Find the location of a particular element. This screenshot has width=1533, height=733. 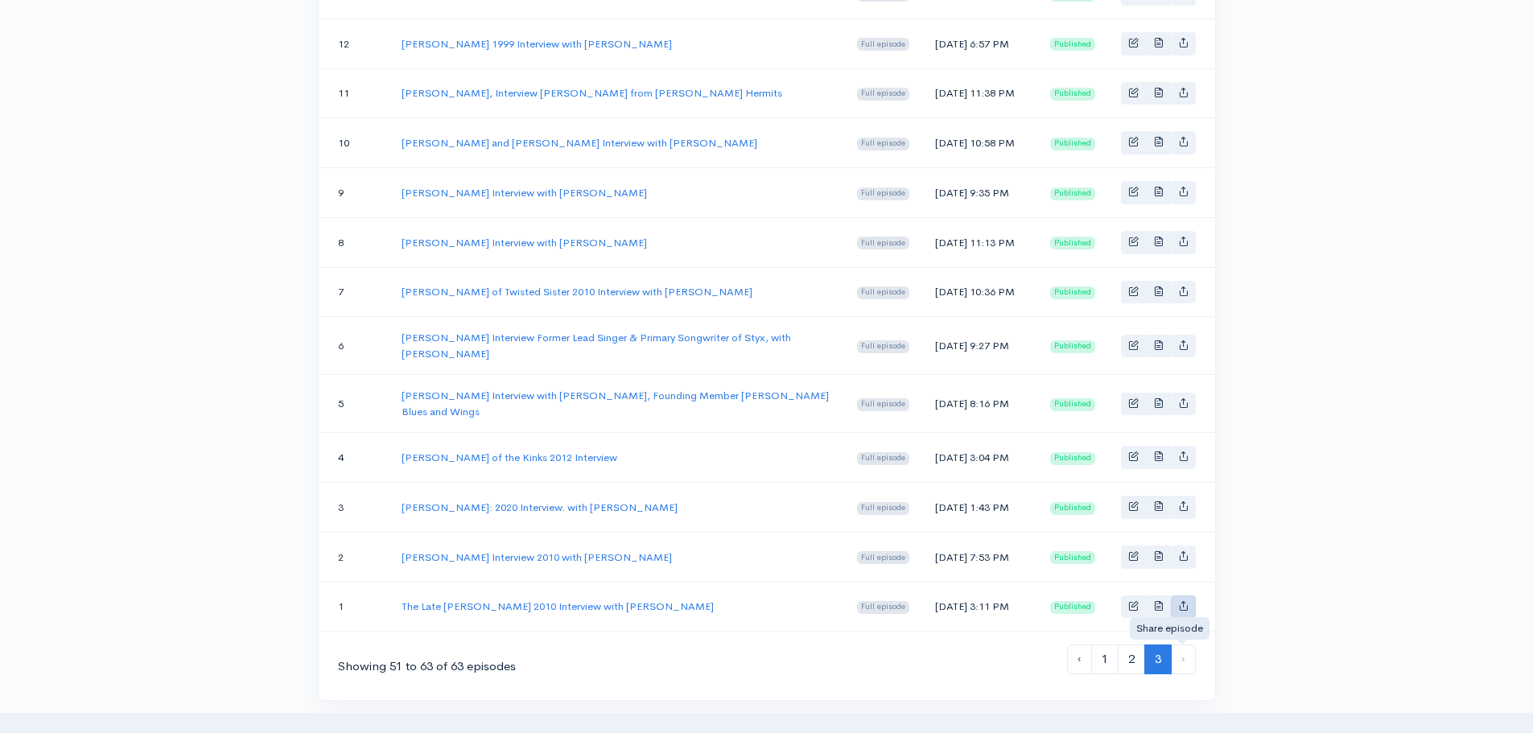

td: 12 is located at coordinates (354, 43).